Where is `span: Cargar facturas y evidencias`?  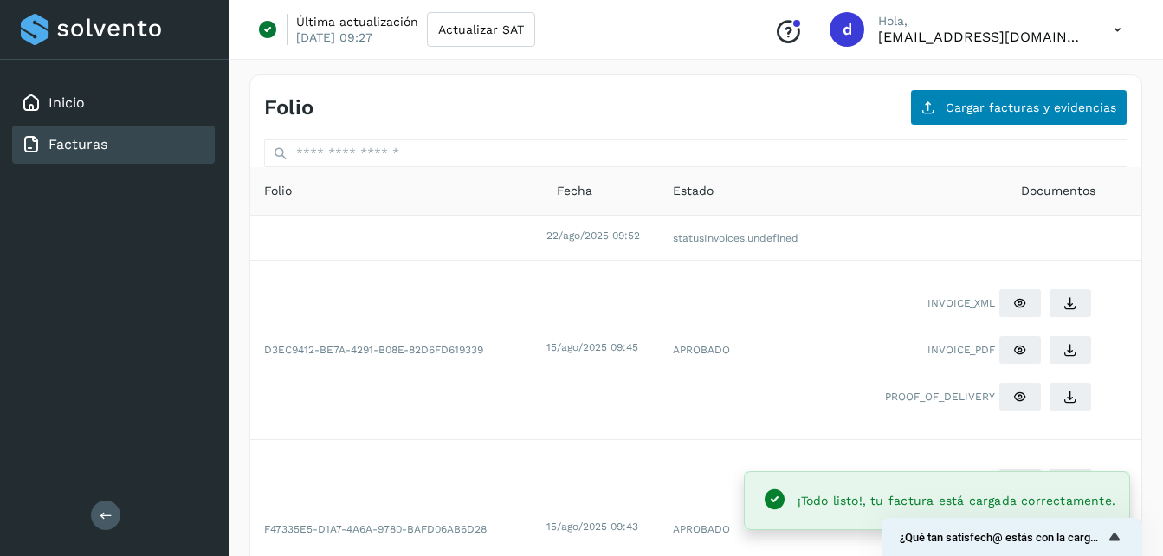 span: Cargar facturas y evidencias is located at coordinates (1030, 107).